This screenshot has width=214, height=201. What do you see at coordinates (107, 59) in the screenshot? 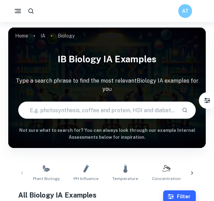
I see `h1: IB Biology IA examples` at bounding box center [107, 59].